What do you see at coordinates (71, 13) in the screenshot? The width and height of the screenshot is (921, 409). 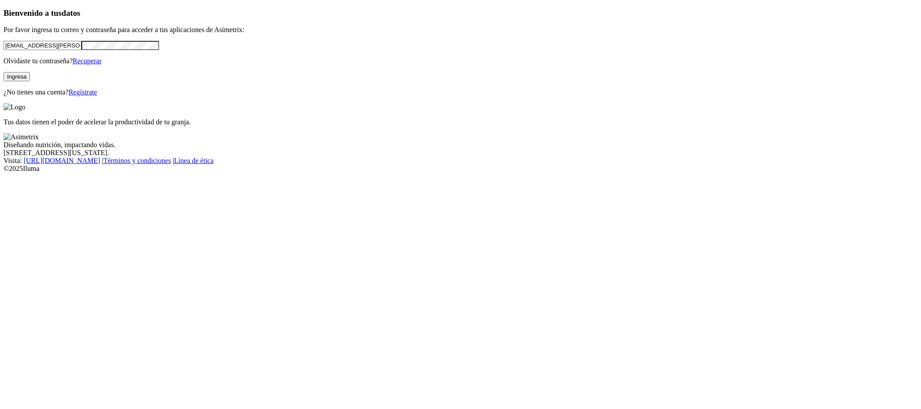 I see `span: datos` at bounding box center [71, 13].